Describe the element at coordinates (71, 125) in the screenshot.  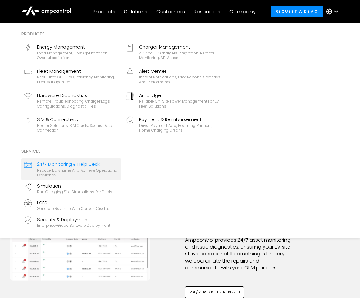
I see `a: SIM & ConnectivityRouter Solutions, SIM Cards, Secure Data Connection` at that location.